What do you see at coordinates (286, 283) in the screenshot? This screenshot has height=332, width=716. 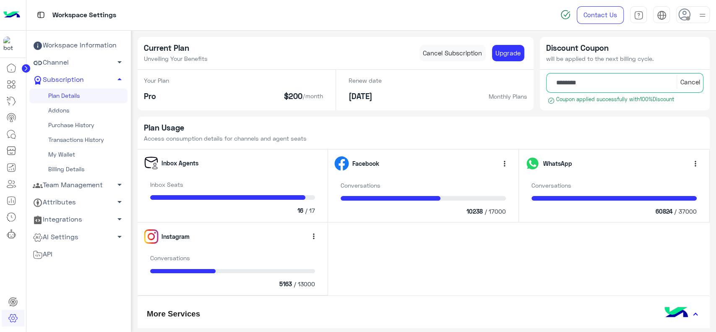 I see `span: 5163` at bounding box center [286, 283].